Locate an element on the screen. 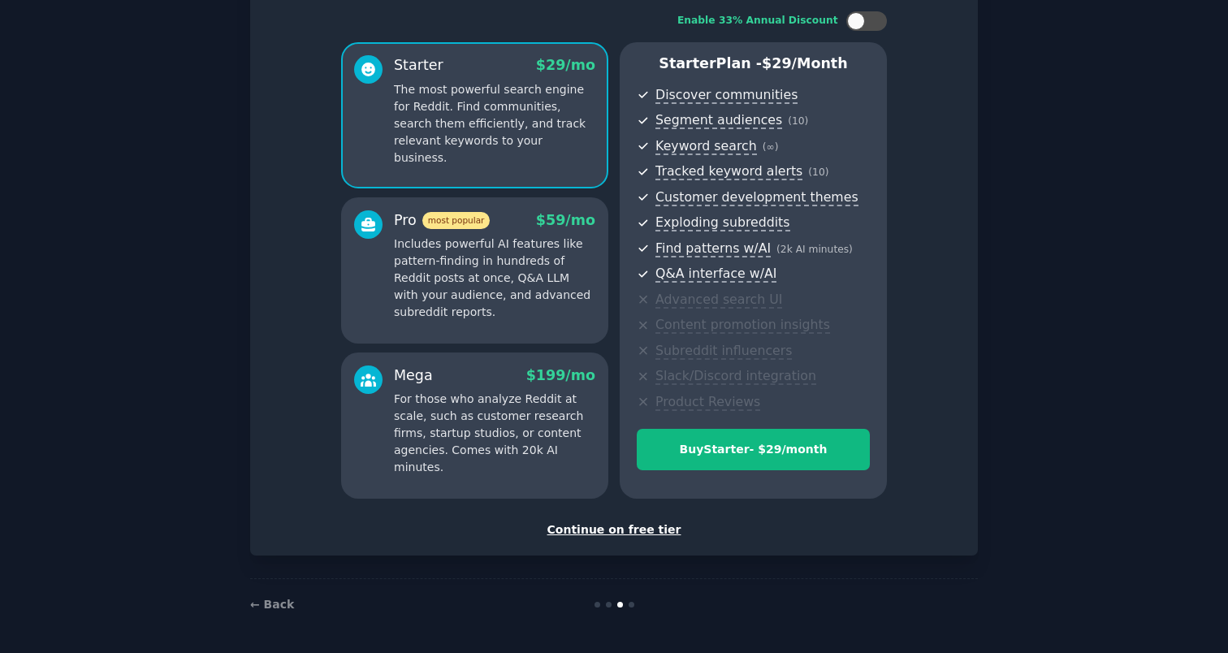  span: Slack/Discord integration is located at coordinates (736, 376).